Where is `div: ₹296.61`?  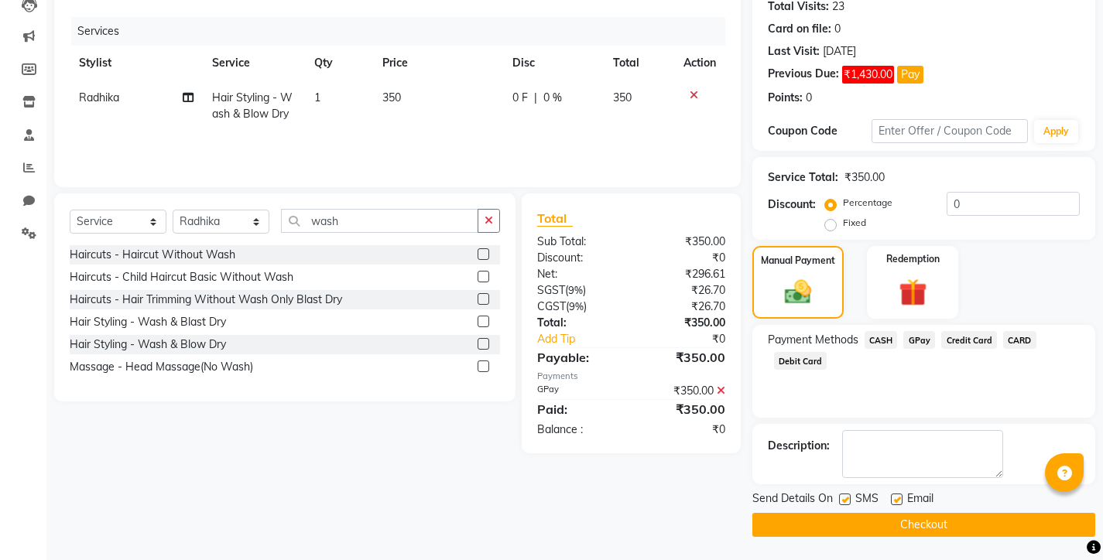 div: ₹296.61 is located at coordinates (684, 274).